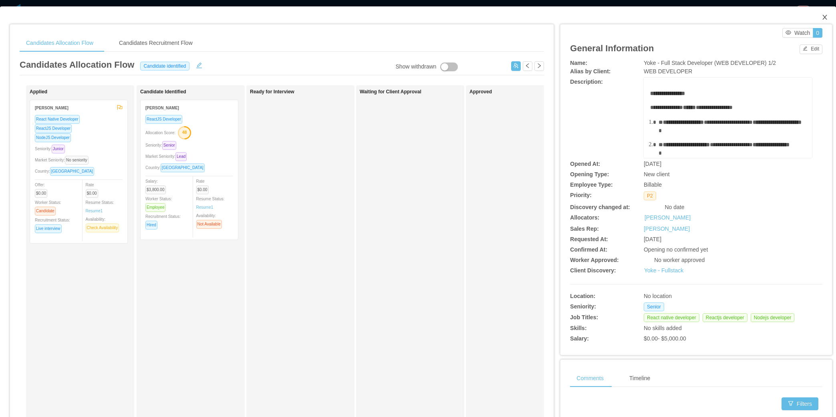  What do you see at coordinates (584, 317) in the screenshot?
I see `b: Job Titles:` at bounding box center [584, 317].